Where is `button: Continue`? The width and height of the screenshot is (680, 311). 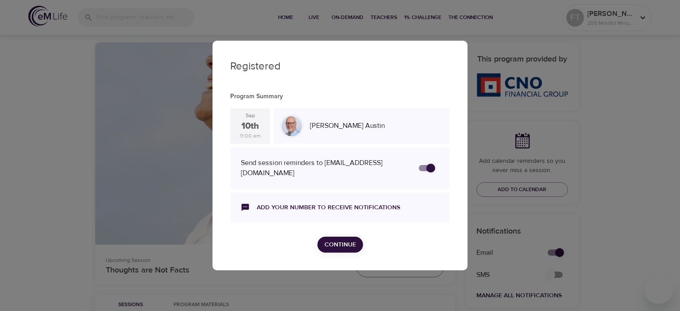 button: Continue is located at coordinates (340, 245).